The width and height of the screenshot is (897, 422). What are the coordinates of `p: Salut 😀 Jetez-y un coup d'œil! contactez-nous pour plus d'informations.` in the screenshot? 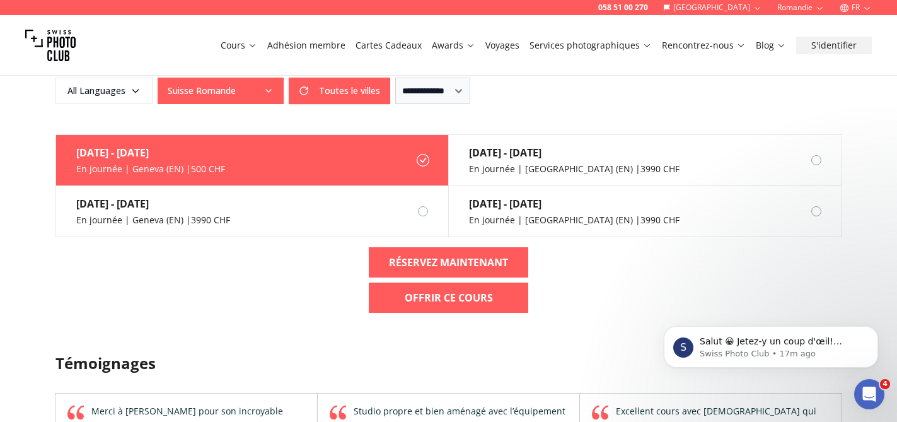 It's located at (136, 42).